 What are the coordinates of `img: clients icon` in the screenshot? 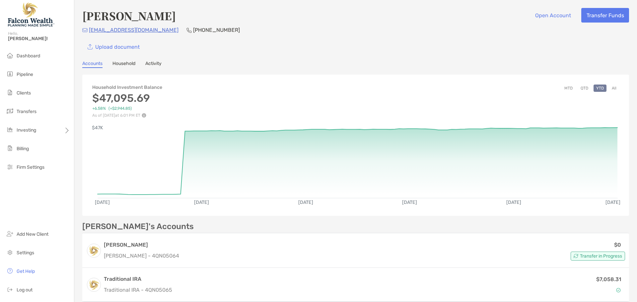 It's located at (10, 93).